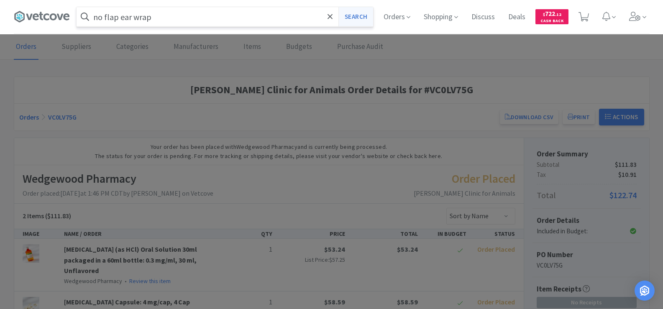  Describe the element at coordinates (225, 17) in the screenshot. I see `input: Search by item, sku, manufacturer, ingredient, size...` at that location.